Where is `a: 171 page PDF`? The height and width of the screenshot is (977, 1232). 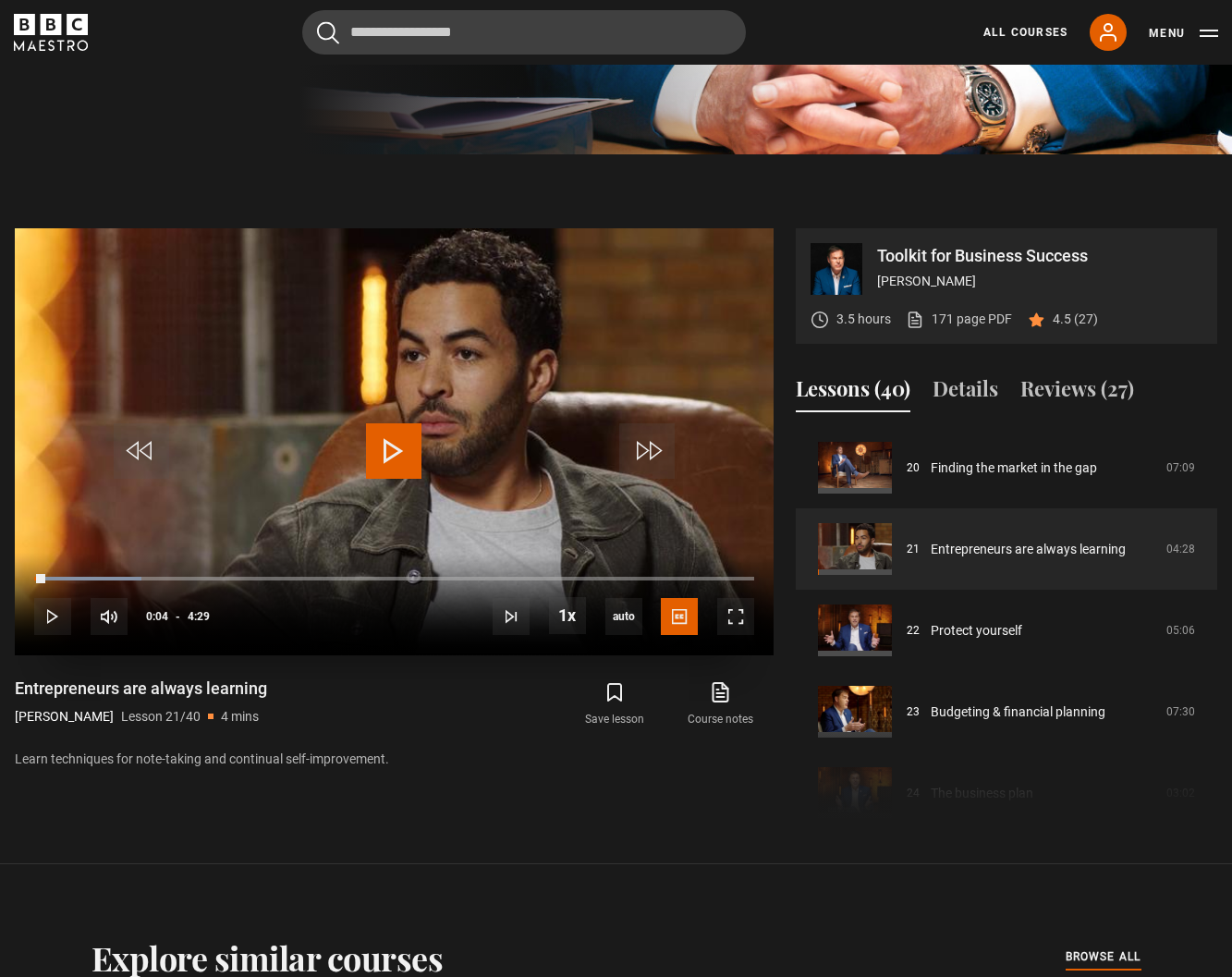
a: 171 page PDF is located at coordinates (958, 319).